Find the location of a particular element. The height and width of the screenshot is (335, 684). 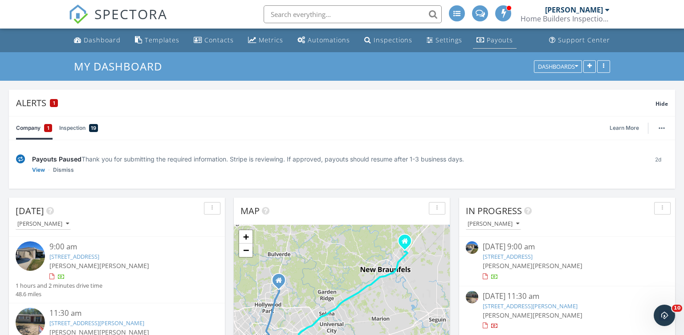

div: Contacts is located at coordinates (219, 40).